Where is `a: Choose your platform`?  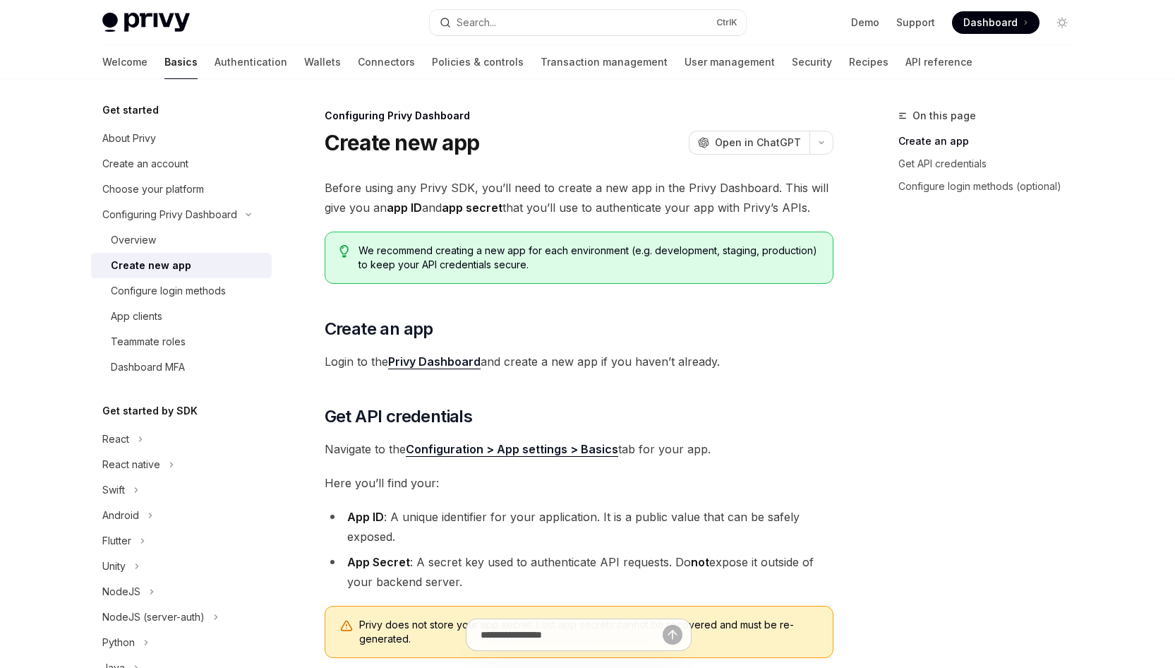
a: Choose your platform is located at coordinates (181, 189).